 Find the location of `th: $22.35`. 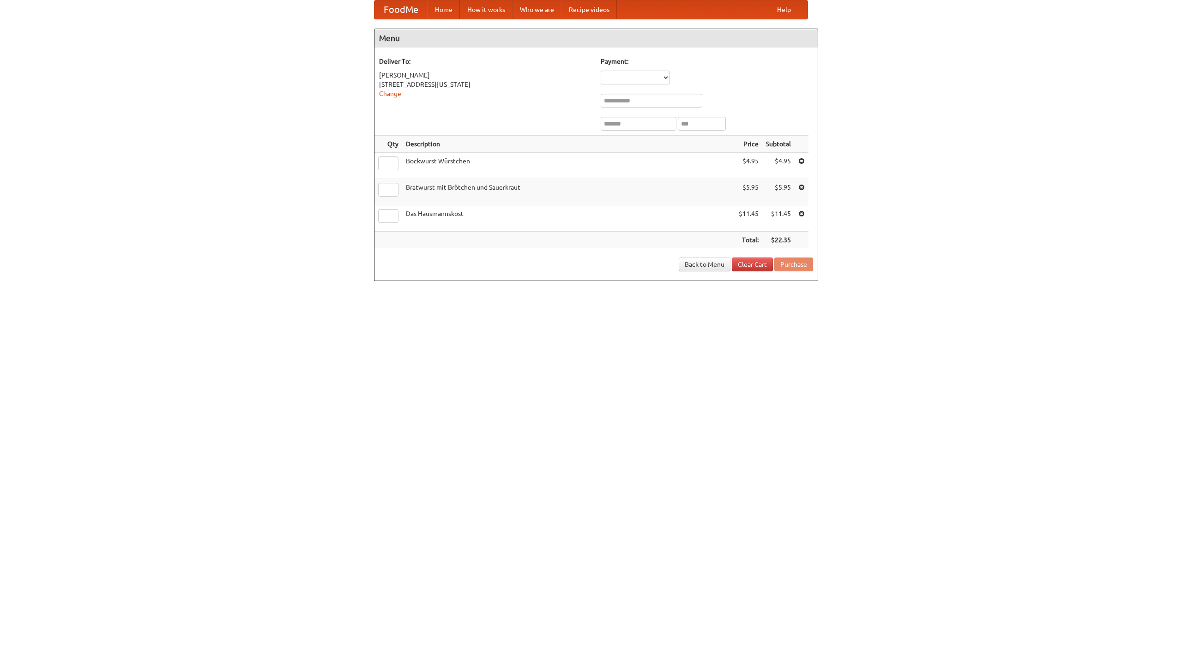

th: $22.35 is located at coordinates (778, 240).